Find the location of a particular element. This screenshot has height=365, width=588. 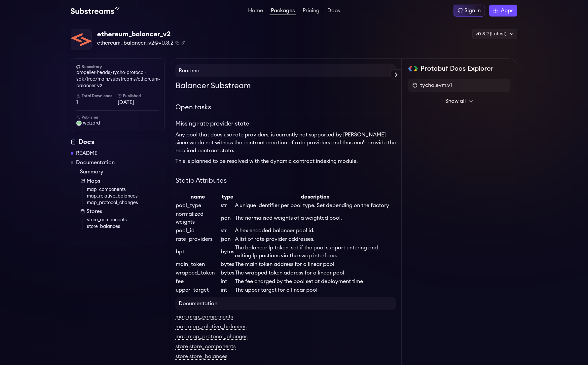

h2: Open tasks is located at coordinates (286, 108).